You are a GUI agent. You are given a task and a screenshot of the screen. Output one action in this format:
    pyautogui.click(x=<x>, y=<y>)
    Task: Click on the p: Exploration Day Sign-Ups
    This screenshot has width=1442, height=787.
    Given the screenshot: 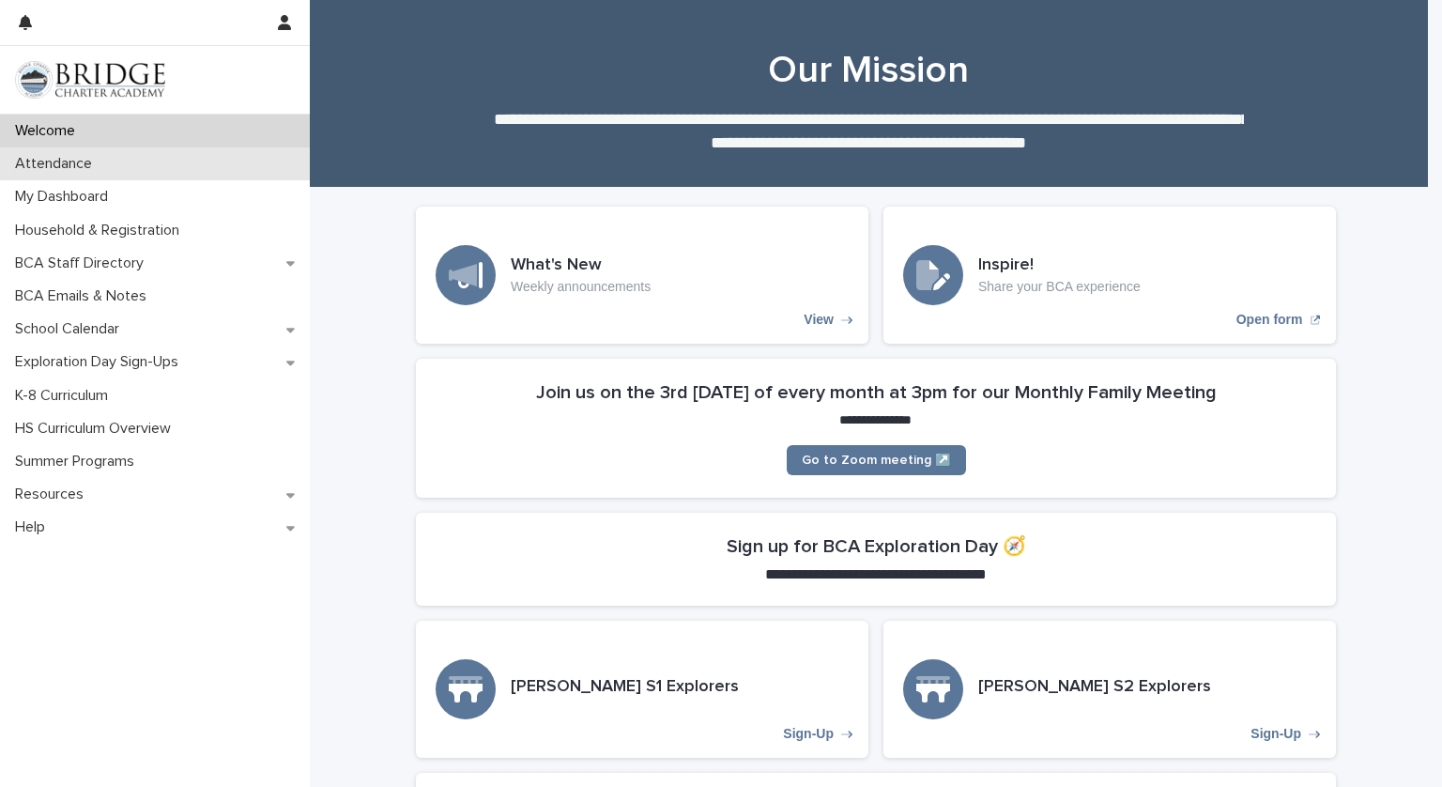 What is the action you would take?
    pyautogui.click(x=100, y=362)
    